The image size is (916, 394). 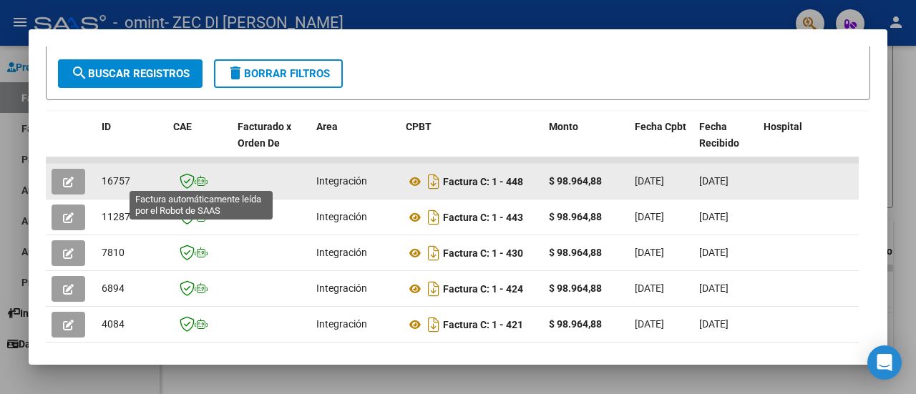 What do you see at coordinates (116, 181) in the screenshot?
I see `span: 16757` at bounding box center [116, 181].